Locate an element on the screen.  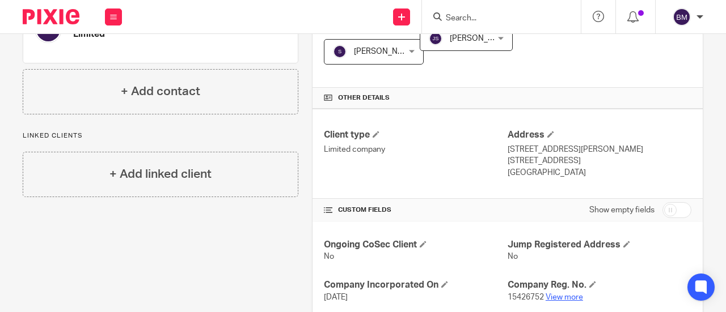
h4: + Add contact is located at coordinates (160, 91).